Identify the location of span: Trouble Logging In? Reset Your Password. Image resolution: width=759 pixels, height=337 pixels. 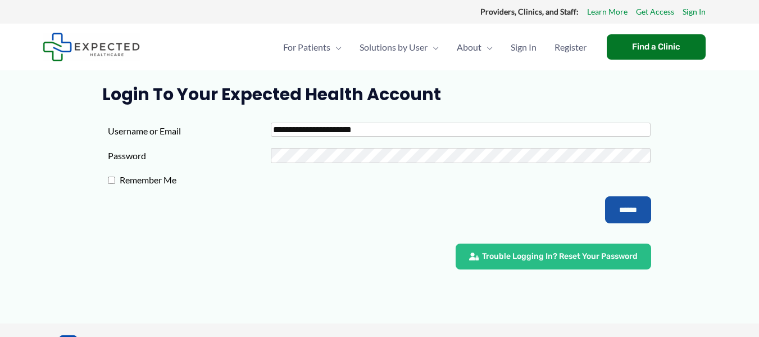
(560, 256).